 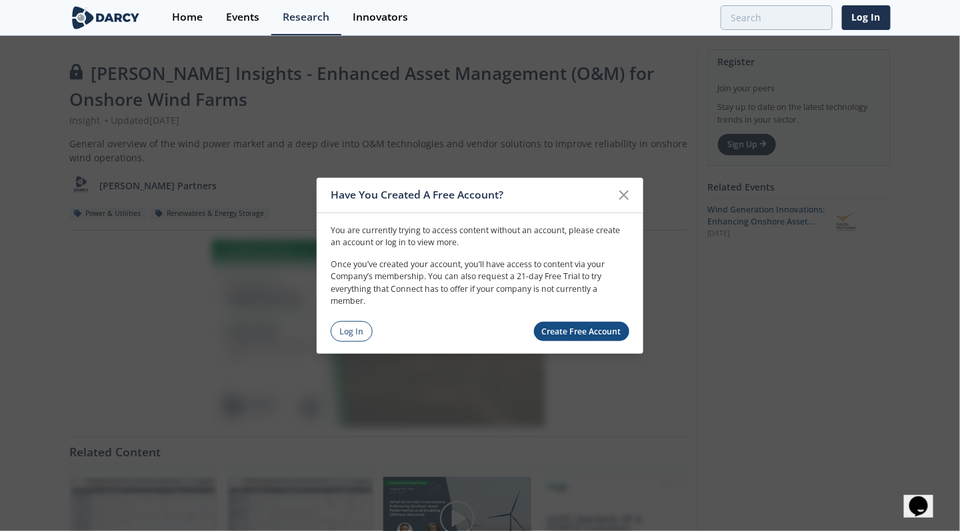 I want to click on div: Research, so click(x=306, y=17).